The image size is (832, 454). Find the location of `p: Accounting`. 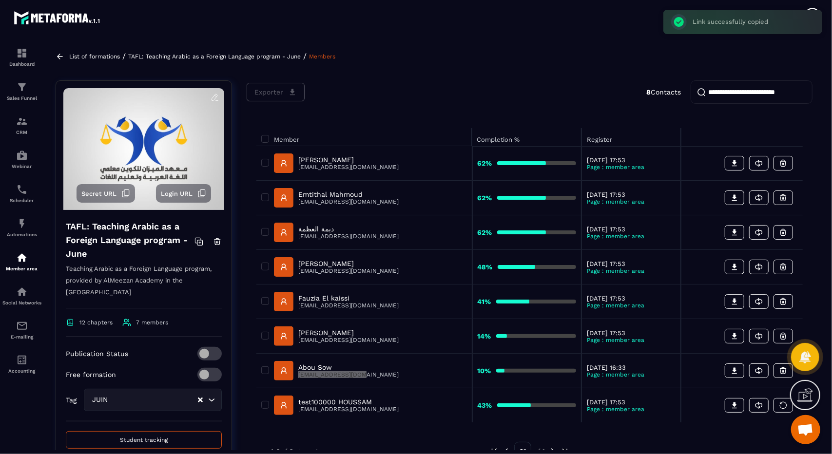

p: Accounting is located at coordinates (22, 371).